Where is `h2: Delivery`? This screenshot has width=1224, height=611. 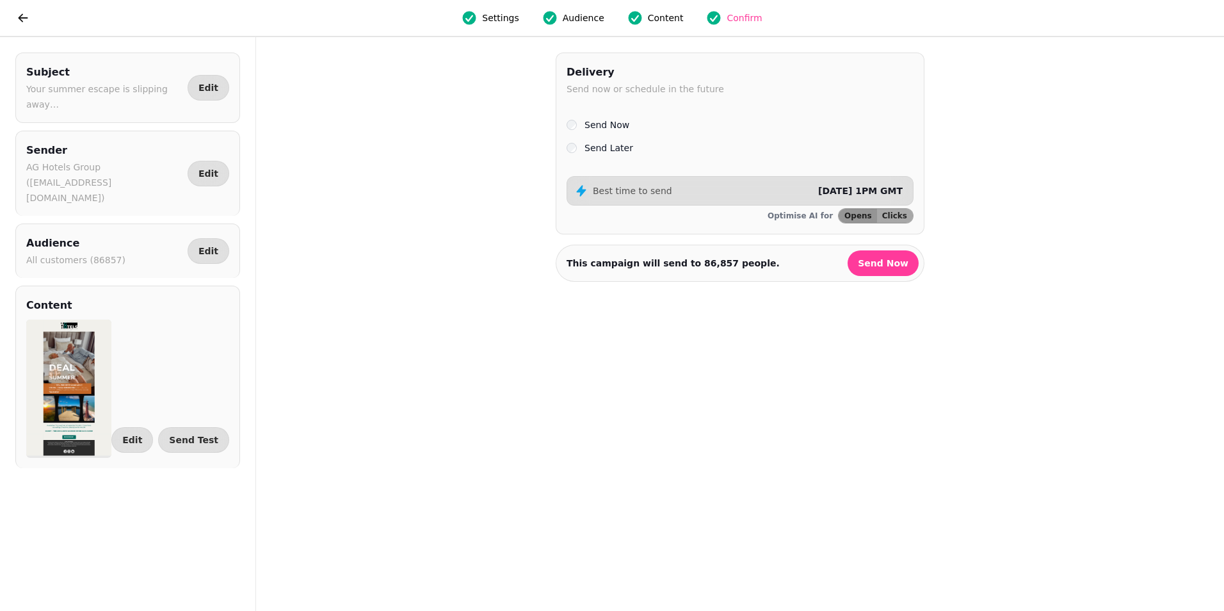
h2: Delivery is located at coordinates (645, 72).